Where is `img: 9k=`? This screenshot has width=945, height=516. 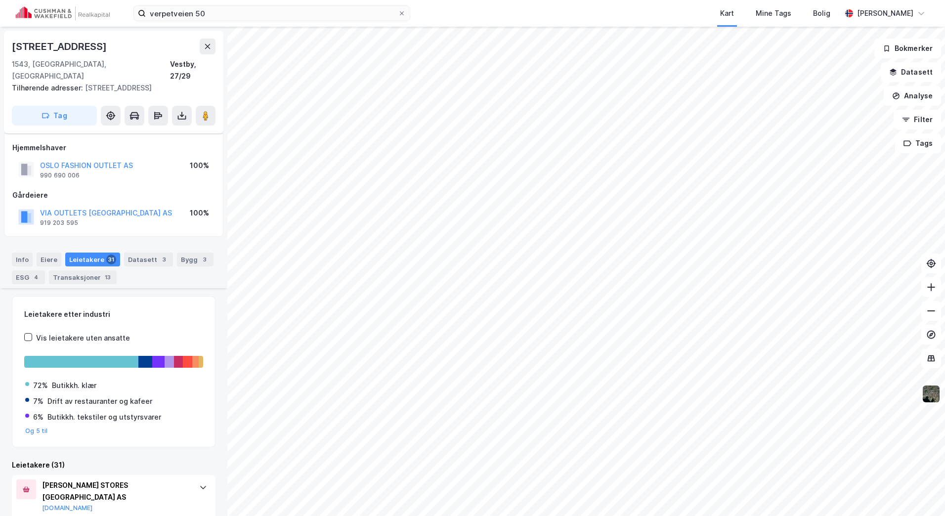 img: 9k= is located at coordinates (931, 394).